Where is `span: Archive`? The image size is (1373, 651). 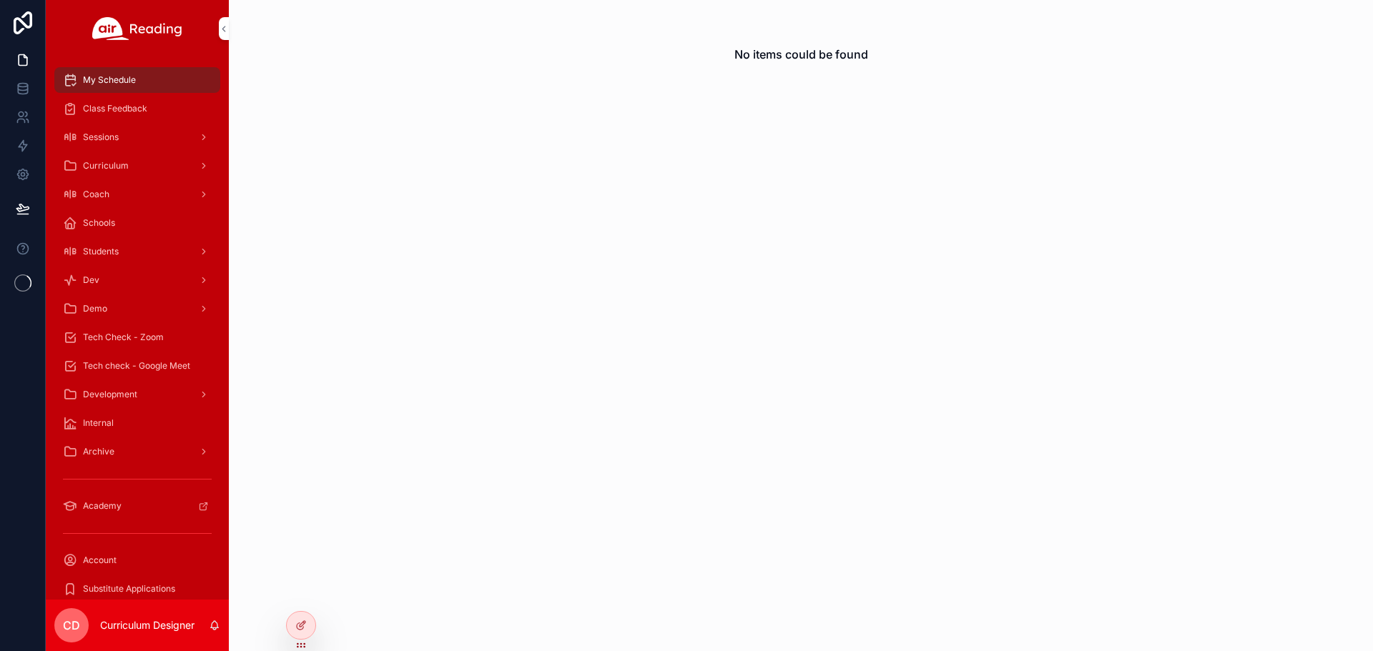
span: Archive is located at coordinates (99, 452).